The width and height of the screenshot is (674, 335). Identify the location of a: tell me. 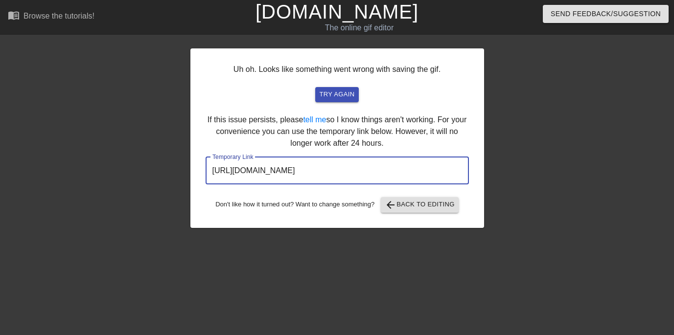
(314, 120).